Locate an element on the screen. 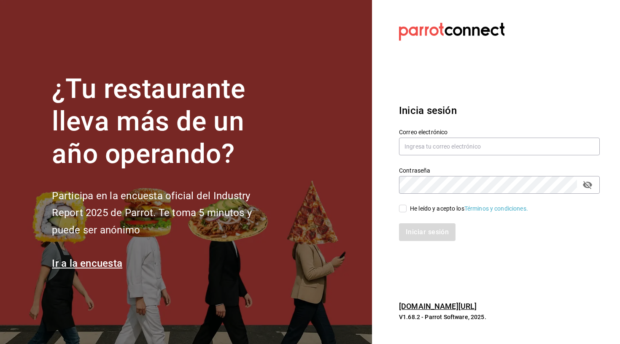 This screenshot has height=344, width=620. label: Correo electrónico is located at coordinates (499, 132).